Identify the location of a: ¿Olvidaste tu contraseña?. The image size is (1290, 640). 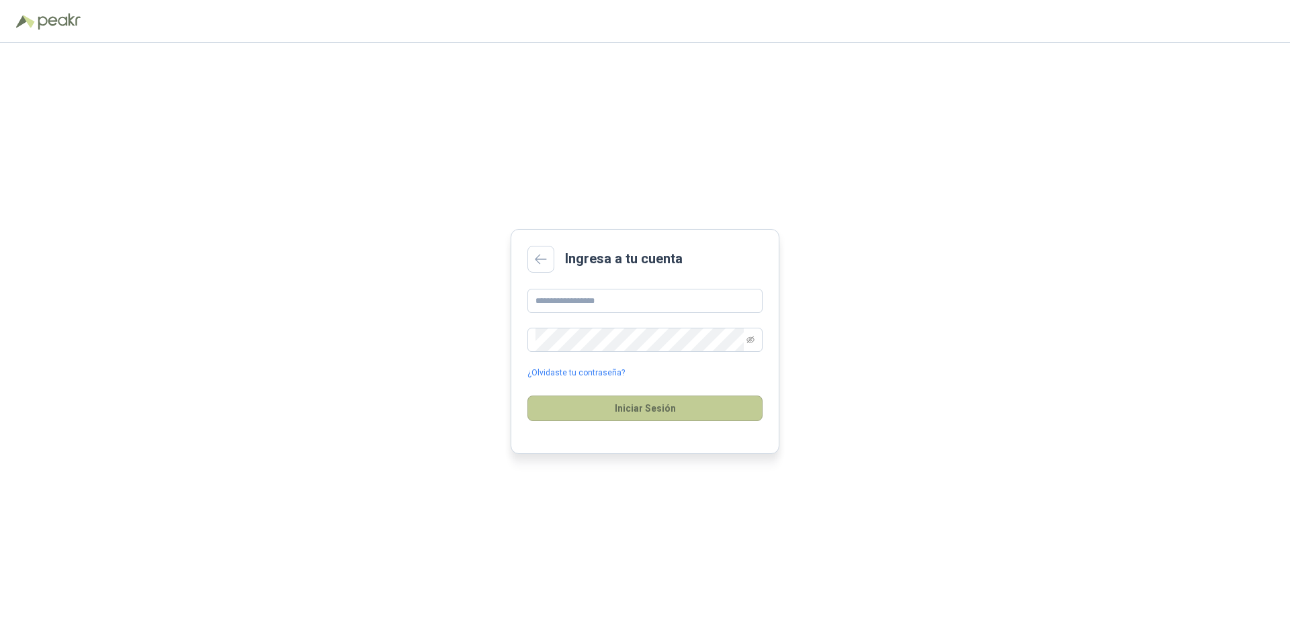
(576, 373).